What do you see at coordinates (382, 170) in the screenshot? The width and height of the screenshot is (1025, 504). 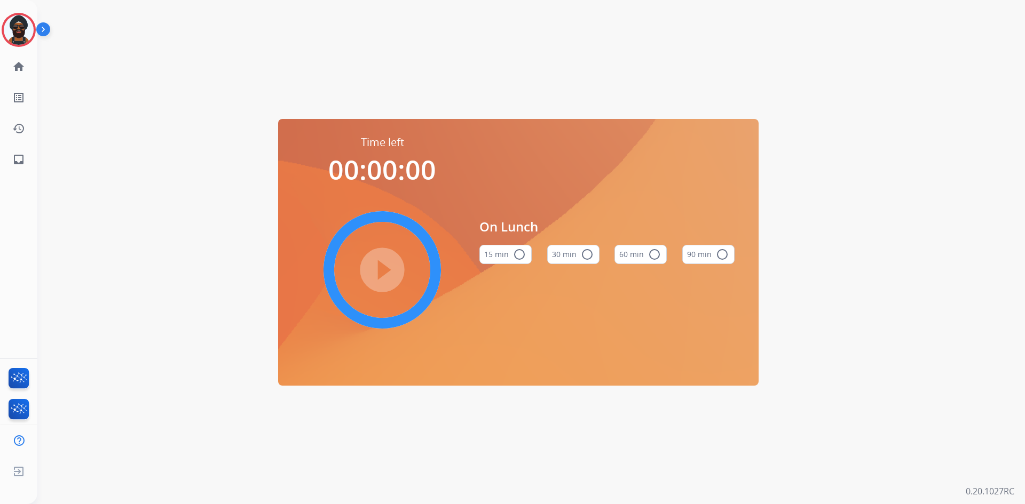 I see `span: 00:00:00` at bounding box center [382, 170].